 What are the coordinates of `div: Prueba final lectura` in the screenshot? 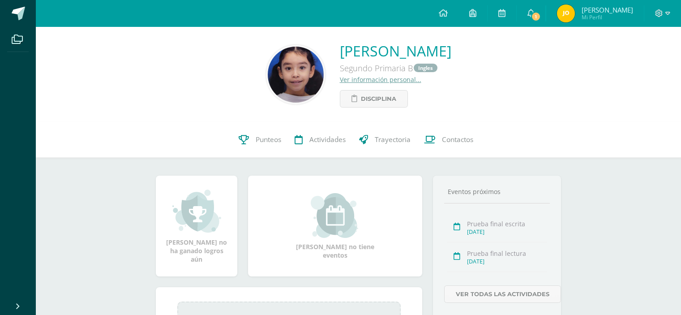 It's located at (507, 253).